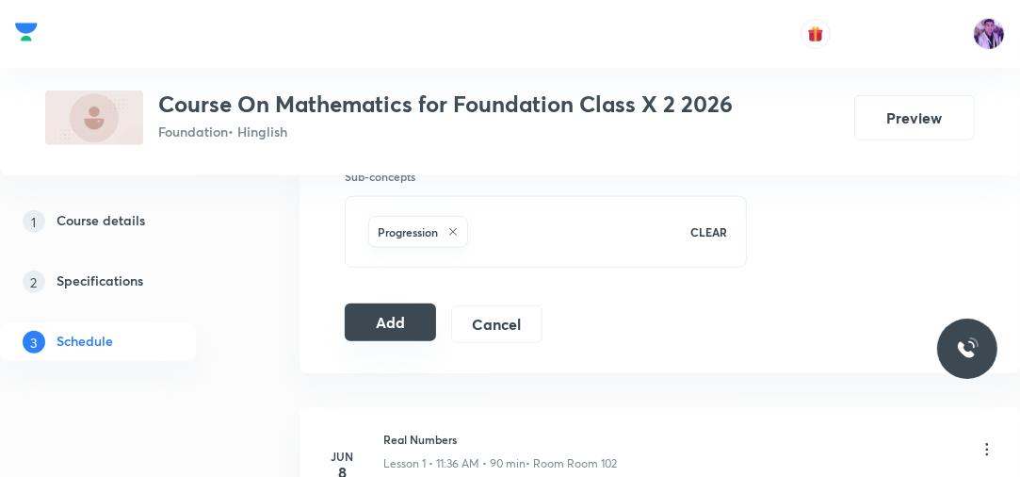 This screenshot has width=1020, height=477. What do you see at coordinates (408, 232) in the screenshot?
I see `h6: Progression` at bounding box center [408, 232].